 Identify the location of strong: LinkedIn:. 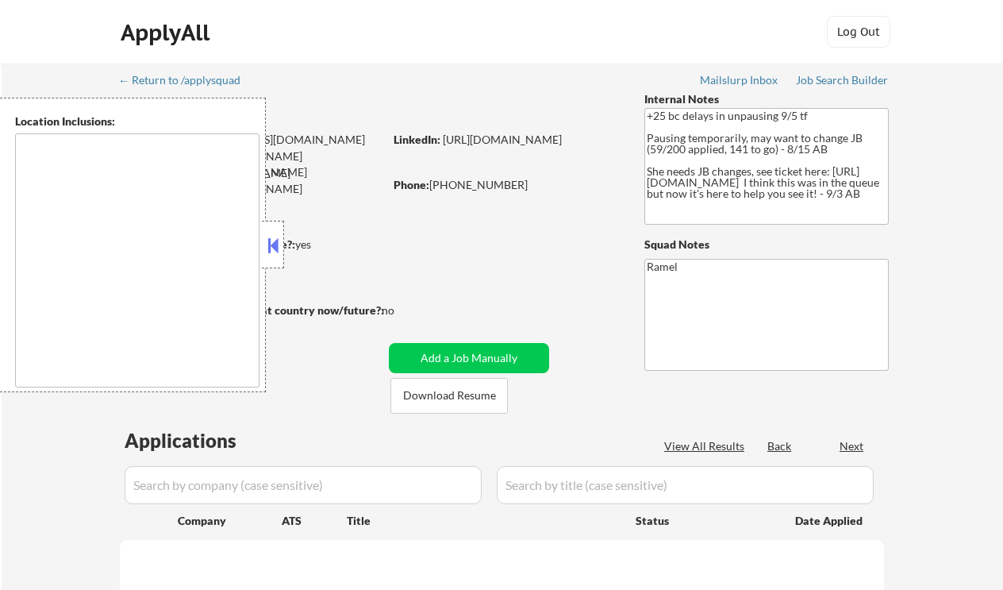
(417, 139).